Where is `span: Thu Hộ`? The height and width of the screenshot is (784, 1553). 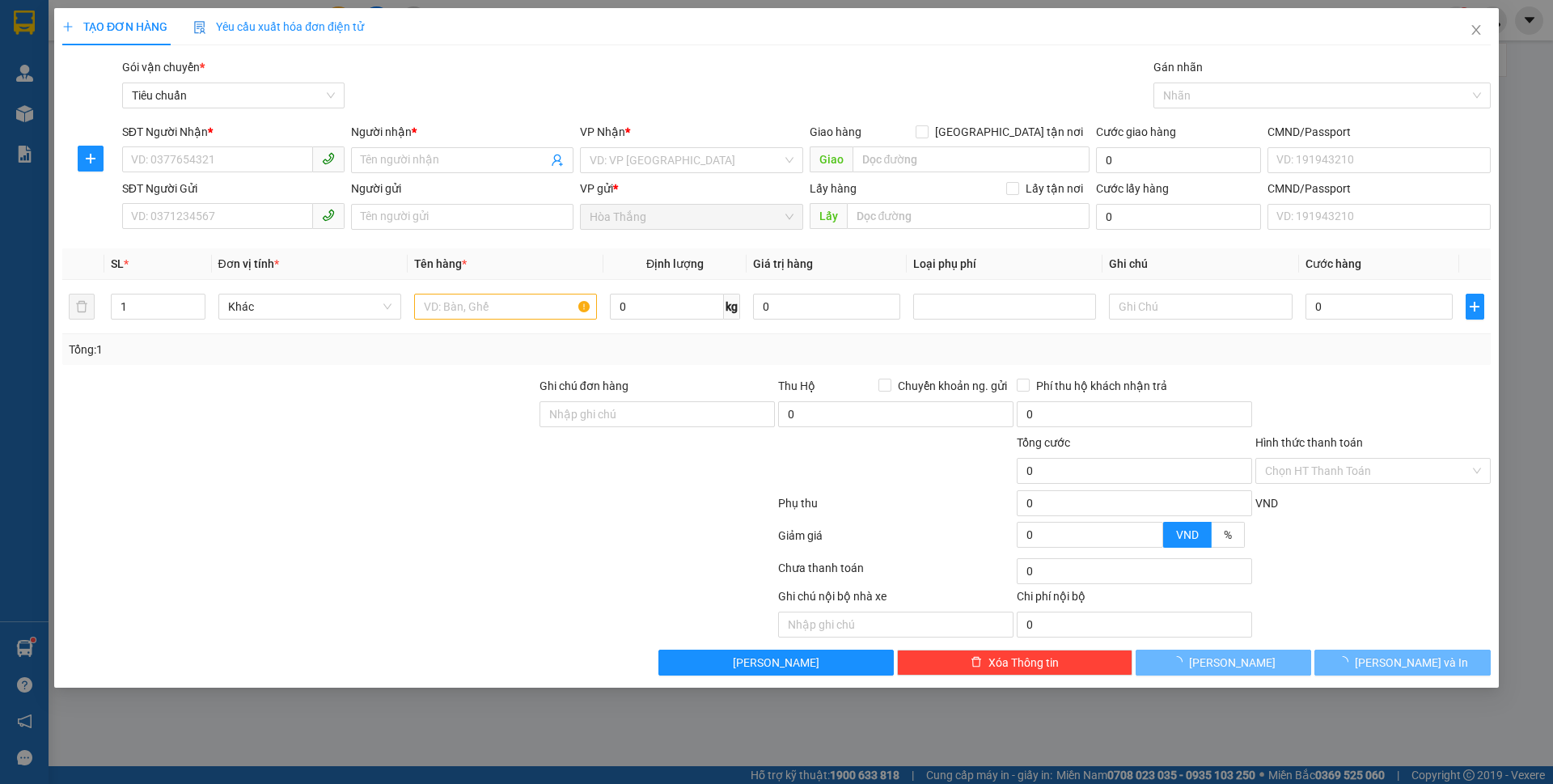 span: Thu Hộ is located at coordinates (797, 386).